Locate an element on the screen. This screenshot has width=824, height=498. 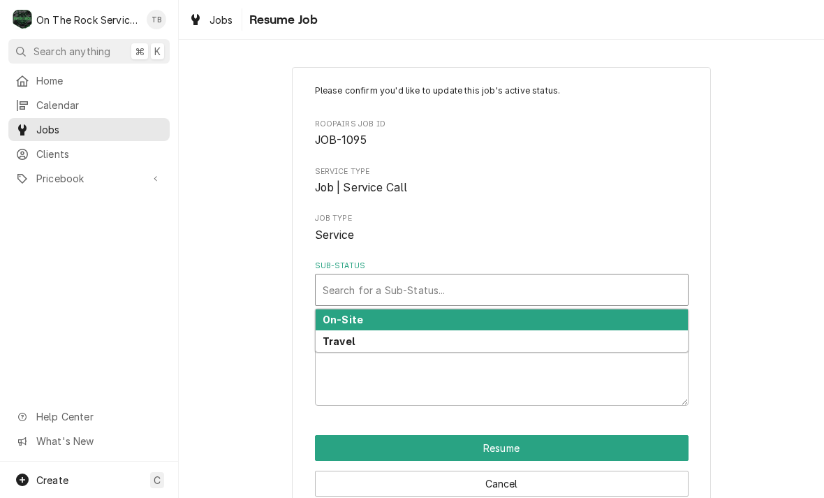
a: Clients is located at coordinates (89, 154).